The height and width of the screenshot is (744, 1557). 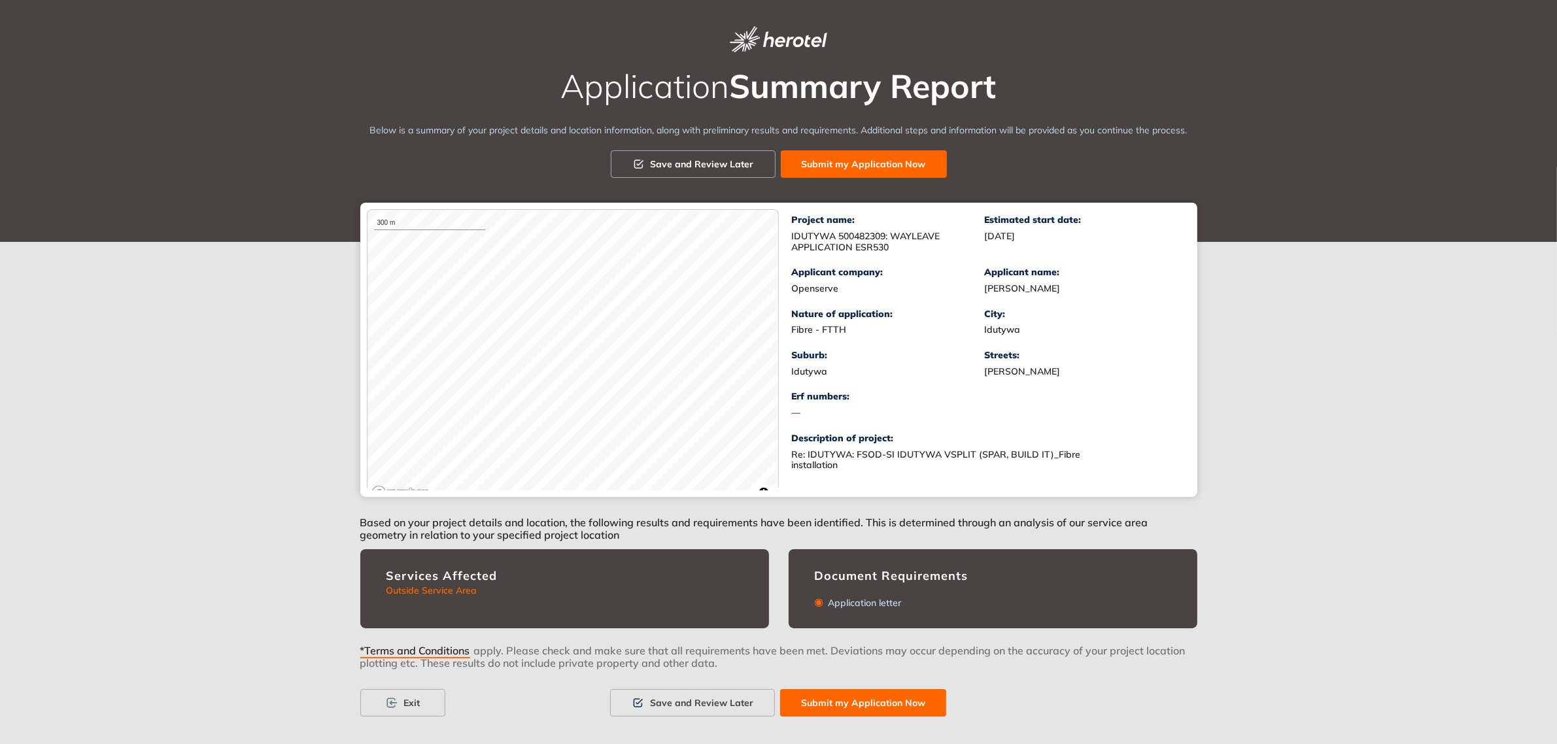 What do you see at coordinates (400, 492) in the screenshot?
I see `a: Mapbox logo` at bounding box center [400, 492].